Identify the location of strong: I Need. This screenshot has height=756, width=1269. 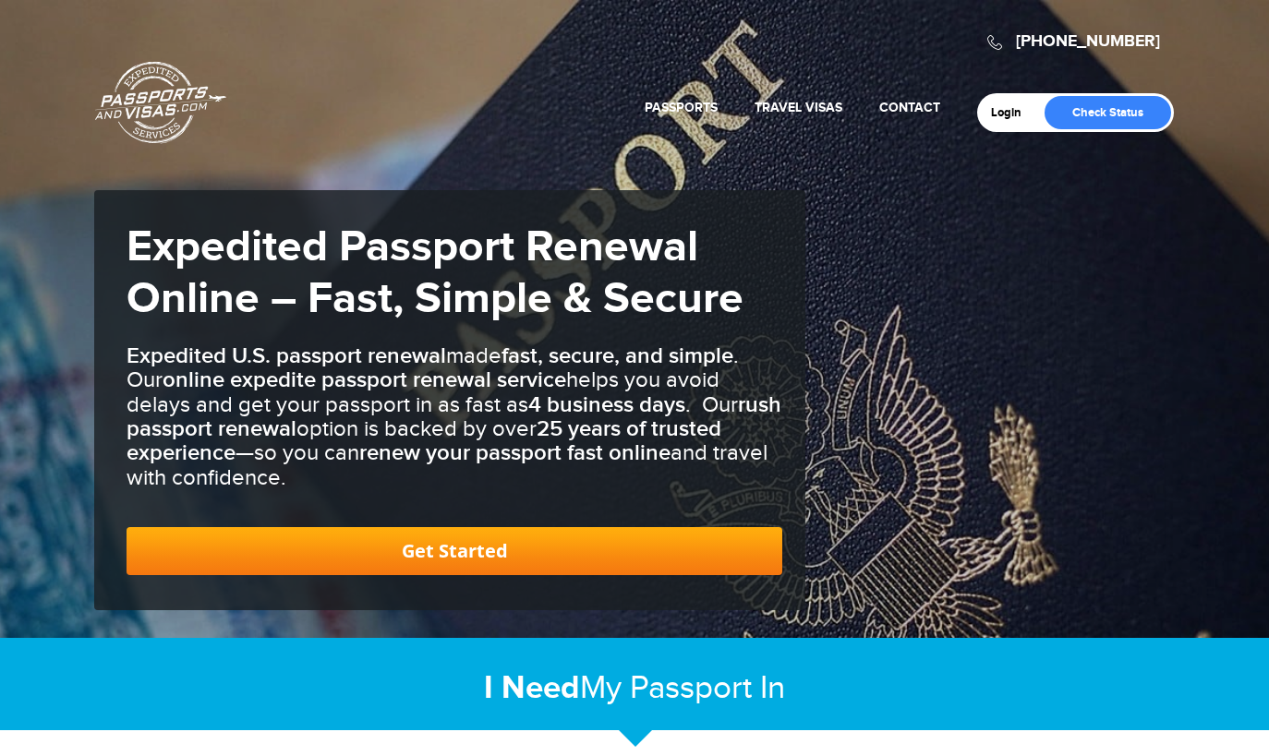
(532, 688).